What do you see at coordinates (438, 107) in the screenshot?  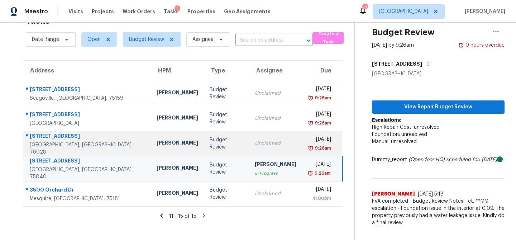 I see `button: View Repair Budget Review` at bounding box center [438, 107].